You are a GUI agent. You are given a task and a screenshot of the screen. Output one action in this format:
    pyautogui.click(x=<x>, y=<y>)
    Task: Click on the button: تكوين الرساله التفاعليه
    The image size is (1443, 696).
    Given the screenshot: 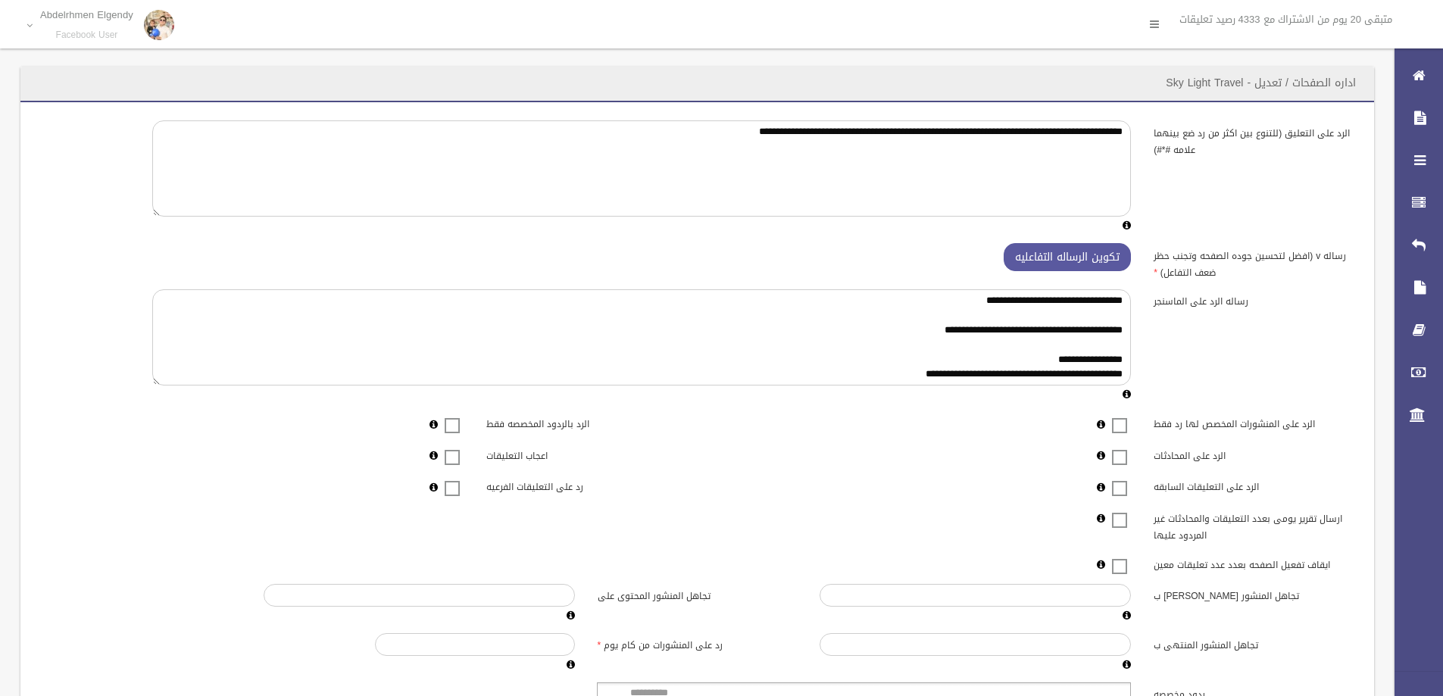 What is the action you would take?
    pyautogui.click(x=1067, y=257)
    